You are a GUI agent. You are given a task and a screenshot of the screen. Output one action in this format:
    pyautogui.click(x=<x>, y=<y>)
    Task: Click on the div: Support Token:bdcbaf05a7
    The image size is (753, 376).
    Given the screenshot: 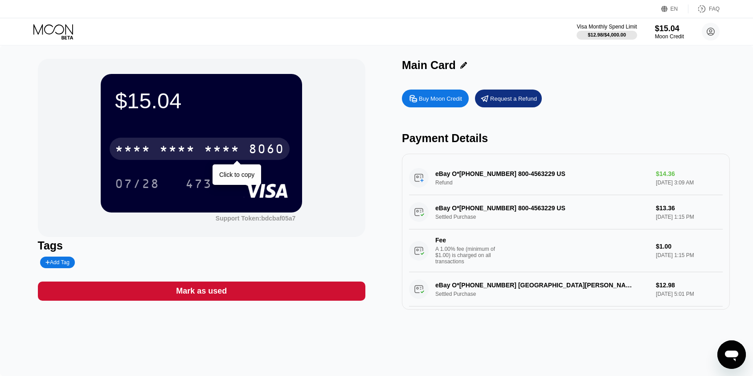 What is the action you would take?
    pyautogui.click(x=255, y=218)
    